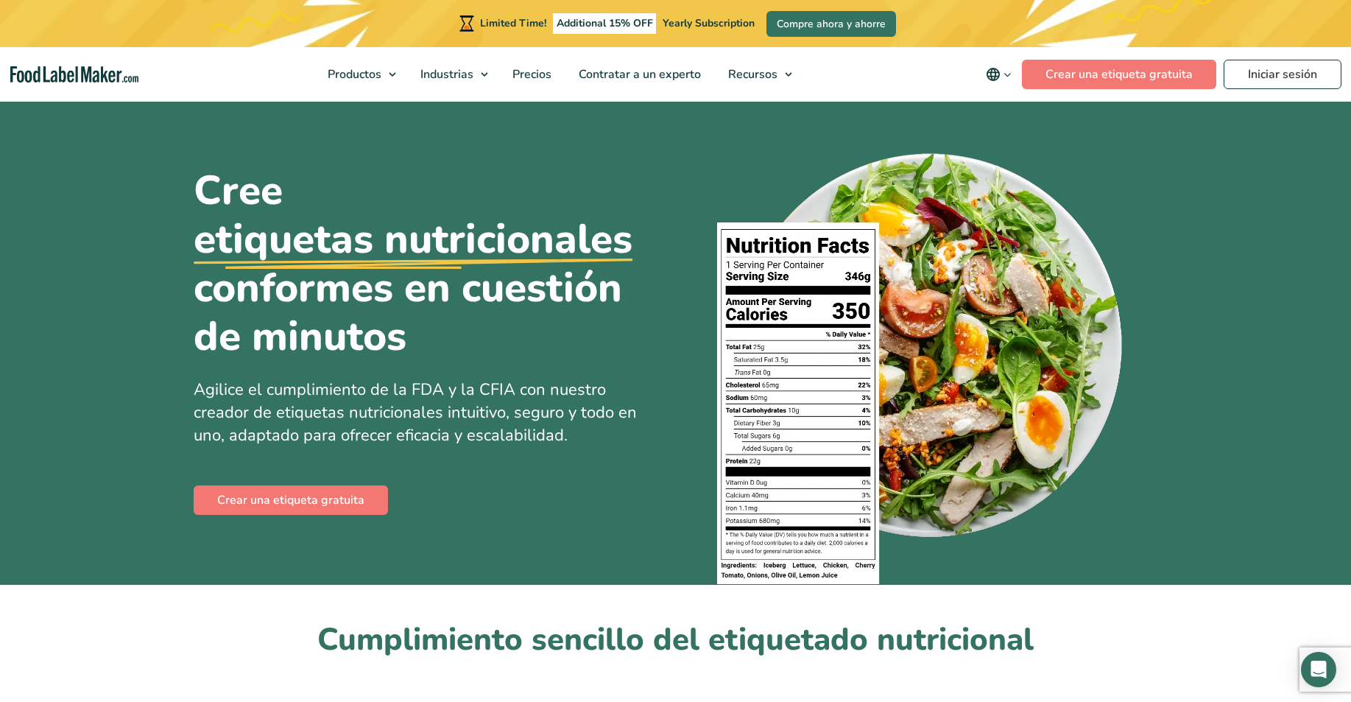 This screenshot has width=1351, height=702. I want to click on a: Iniciar sesión, so click(1282, 74).